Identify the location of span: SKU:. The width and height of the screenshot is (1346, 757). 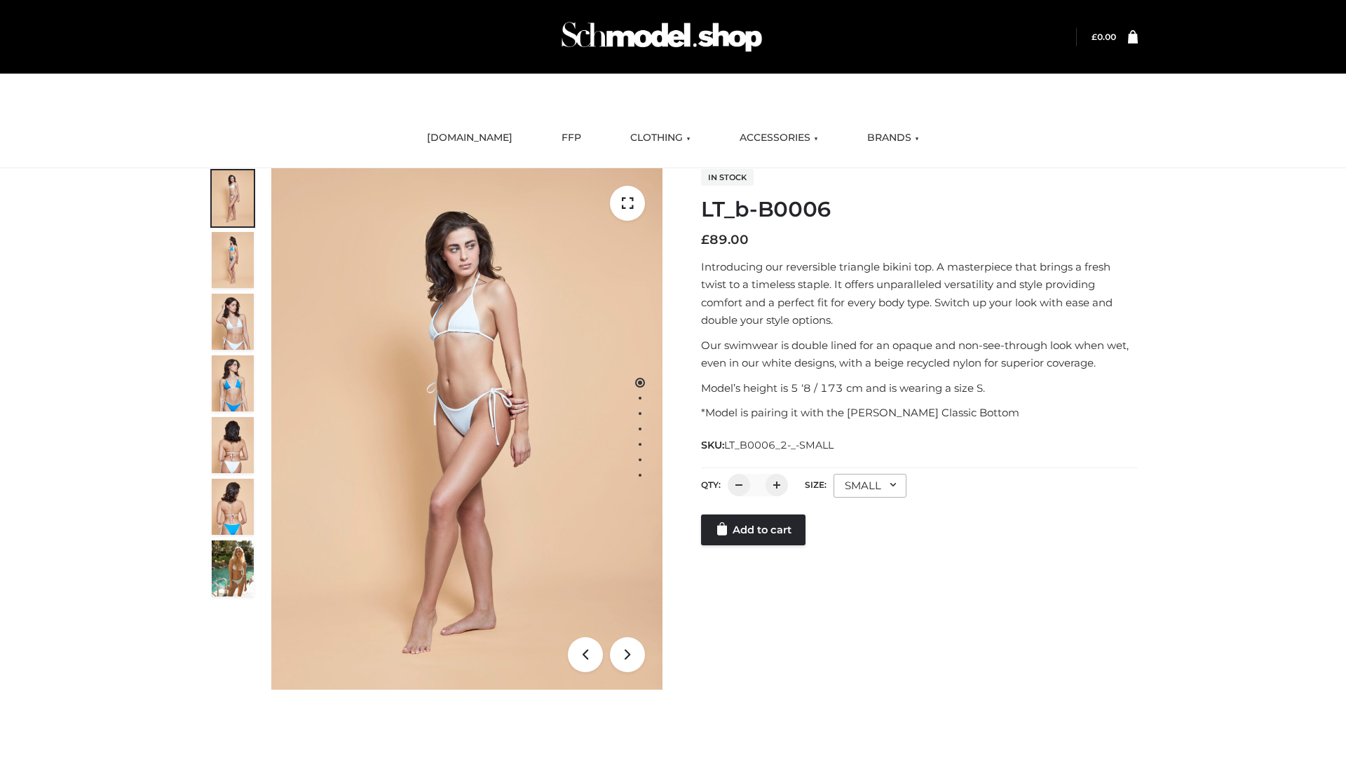
(767, 445).